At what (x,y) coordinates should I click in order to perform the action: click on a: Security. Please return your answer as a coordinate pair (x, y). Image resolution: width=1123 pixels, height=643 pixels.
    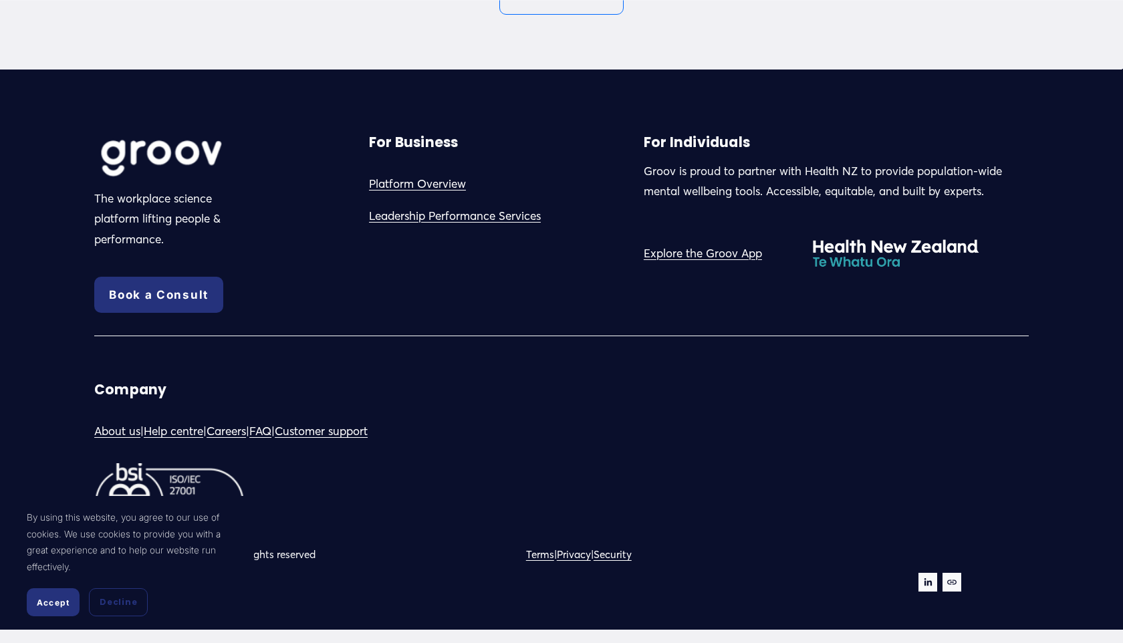
    Looking at the image, I should click on (613, 555).